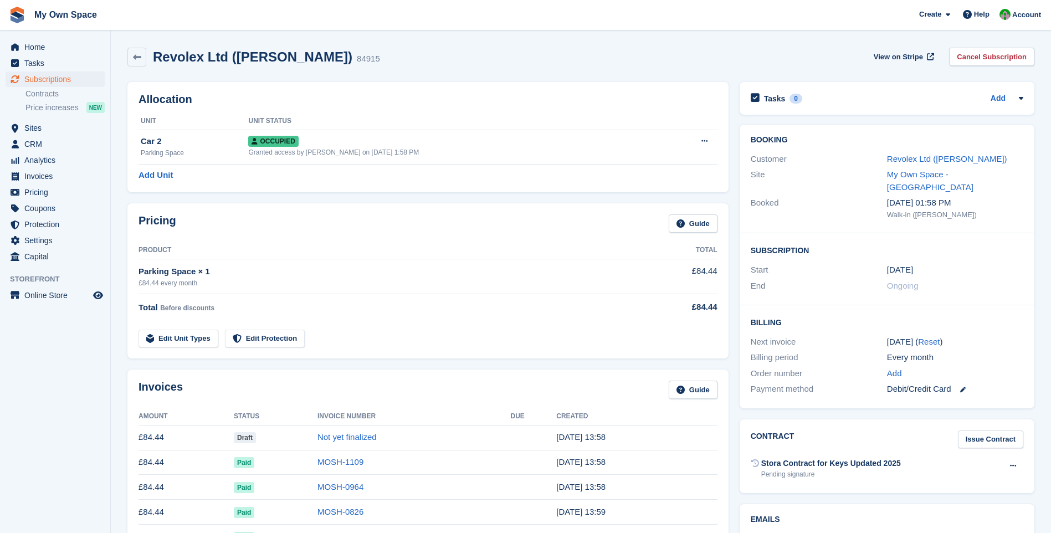 The image size is (1051, 533). What do you see at coordinates (887, 322) in the screenshot?
I see `h2: Billing` at bounding box center [887, 322].